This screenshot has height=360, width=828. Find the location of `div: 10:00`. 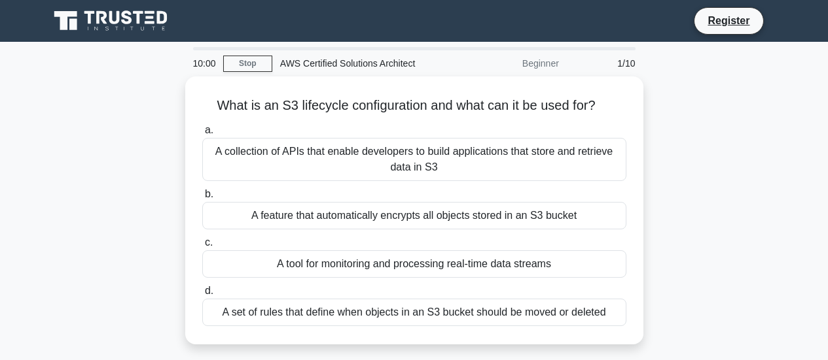

div: 10:00 is located at coordinates (204, 63).